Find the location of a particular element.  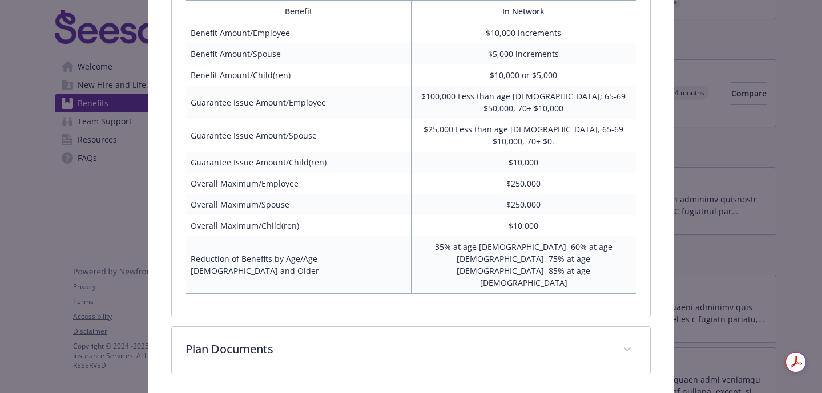

td: Guarantee Issue Amount/Spouse is located at coordinates (299, 135).